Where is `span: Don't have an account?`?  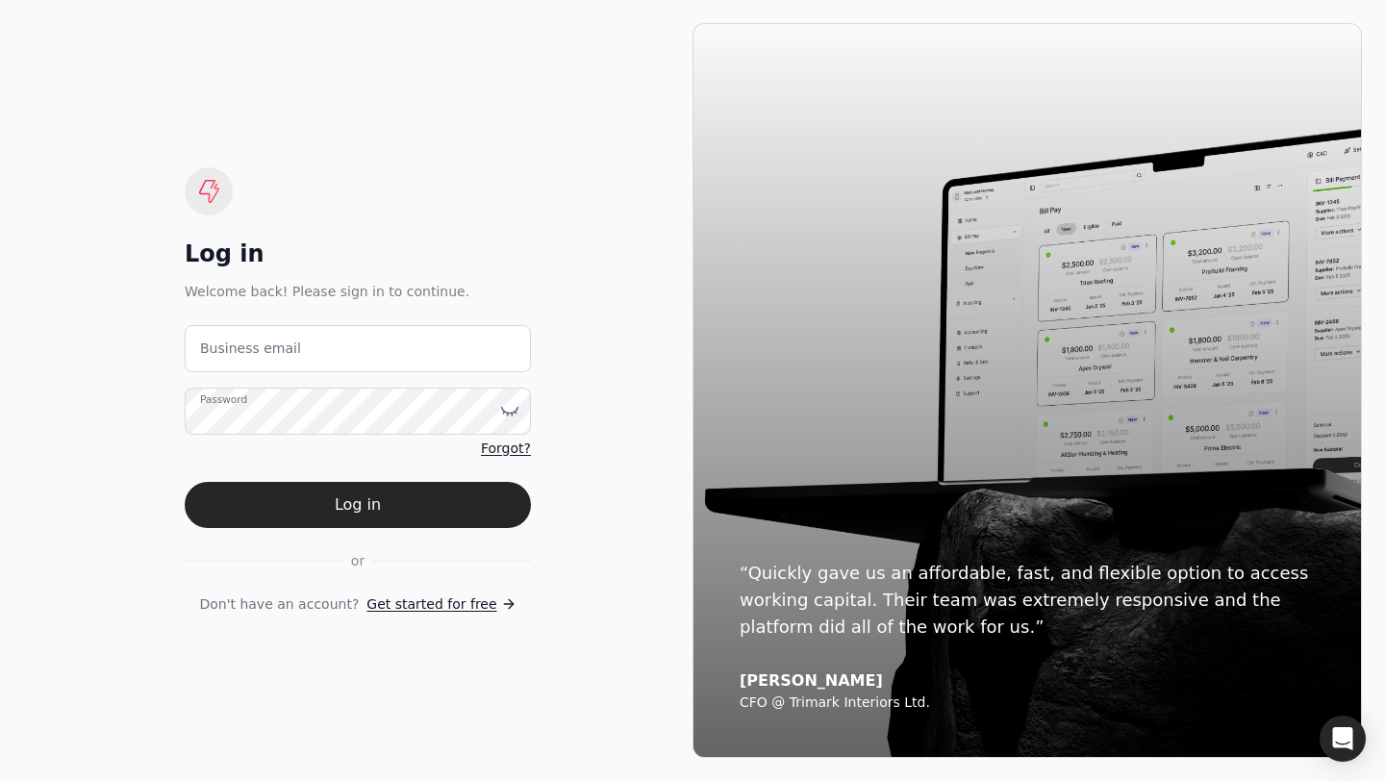
span: Don't have an account? is located at coordinates (279, 604).